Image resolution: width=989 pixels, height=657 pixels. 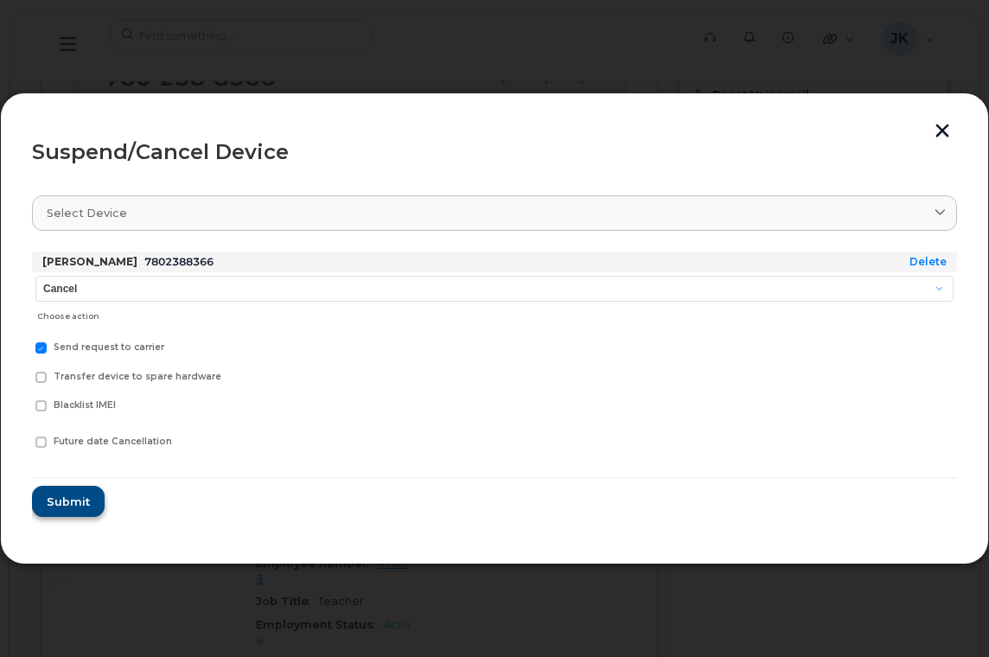 I want to click on span: Transfer device to spare hardware, so click(x=137, y=376).